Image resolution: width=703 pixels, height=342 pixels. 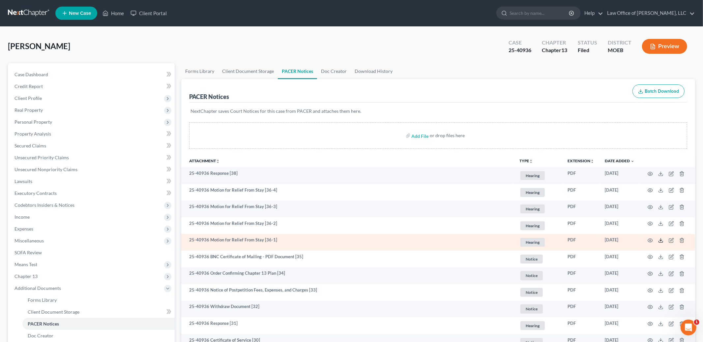 What do you see at coordinates (41, 335) in the screenshot?
I see `span: Doc Creator` at bounding box center [41, 335].